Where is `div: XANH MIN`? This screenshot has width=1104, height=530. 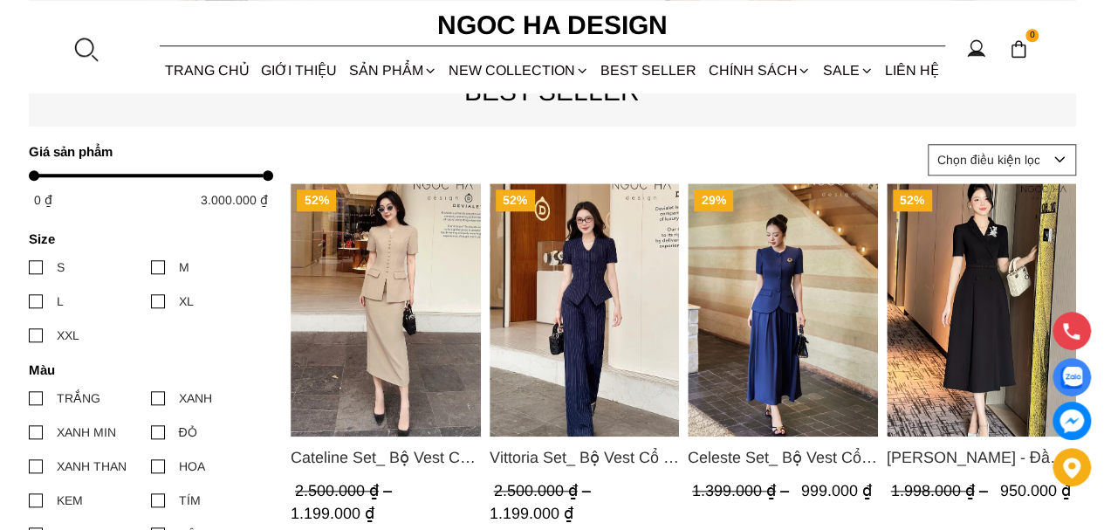 div: XANH MIN is located at coordinates (86, 432).